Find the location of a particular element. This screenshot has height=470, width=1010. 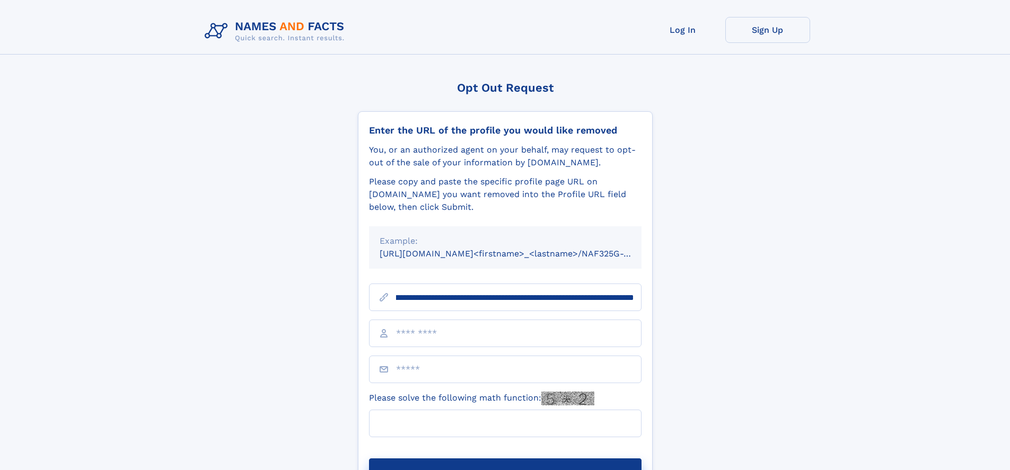

div: Example: is located at coordinates (505, 241).